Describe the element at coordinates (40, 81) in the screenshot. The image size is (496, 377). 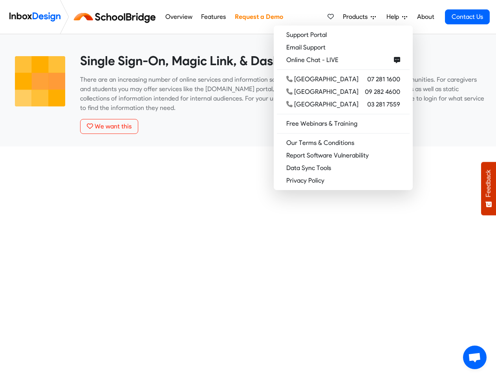
I see `img: 2022_01_13_icon_grid.svg` at that location.